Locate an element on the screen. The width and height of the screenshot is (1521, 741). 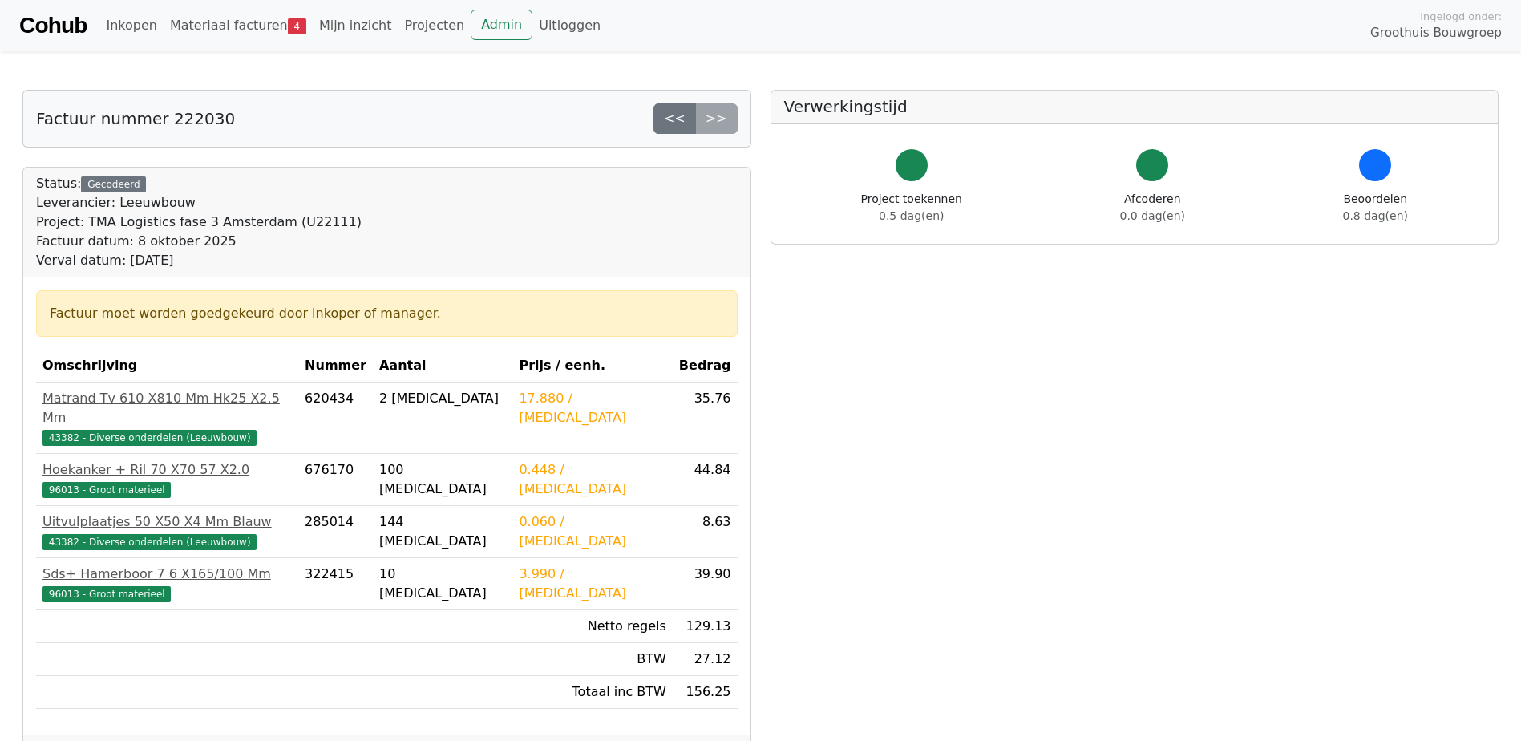
div: Factuur moet worden goedgekeurd door inkoper of manager. is located at coordinates (386, 313).